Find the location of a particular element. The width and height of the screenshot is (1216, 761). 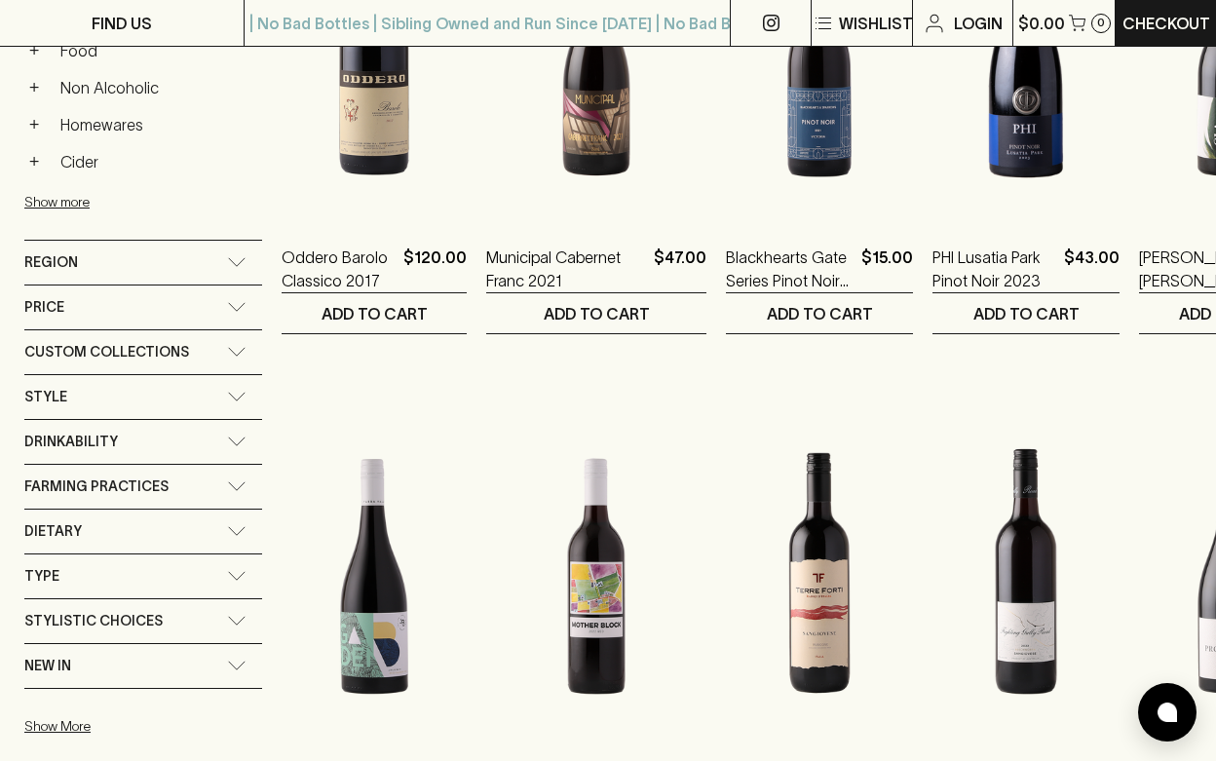

span: Price is located at coordinates (44, 307).